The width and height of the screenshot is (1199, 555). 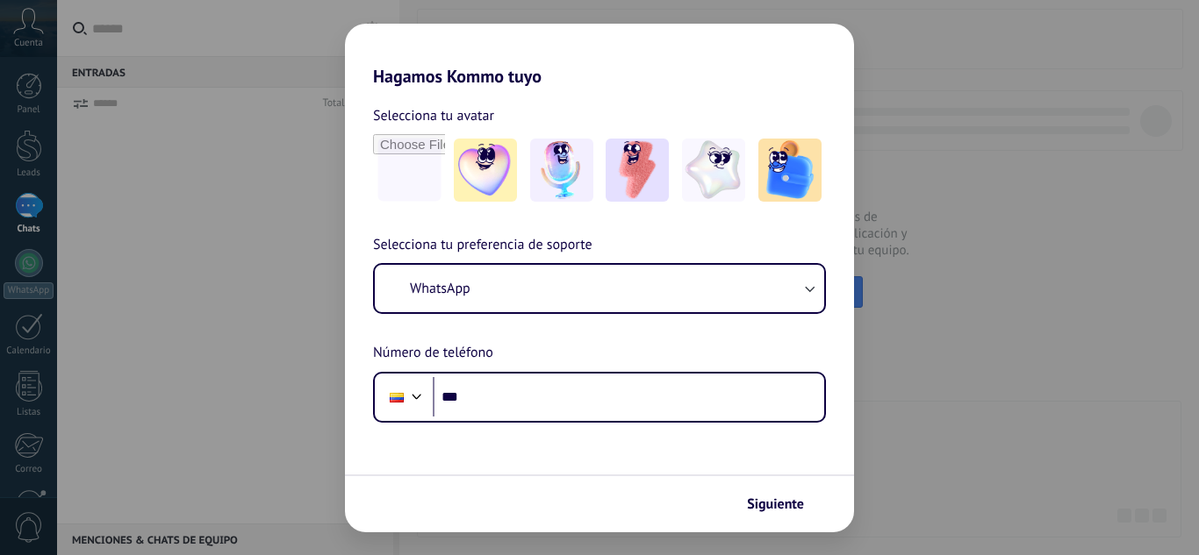 What do you see at coordinates (783, 505) in the screenshot?
I see `button: Siguiente` at bounding box center [783, 505].